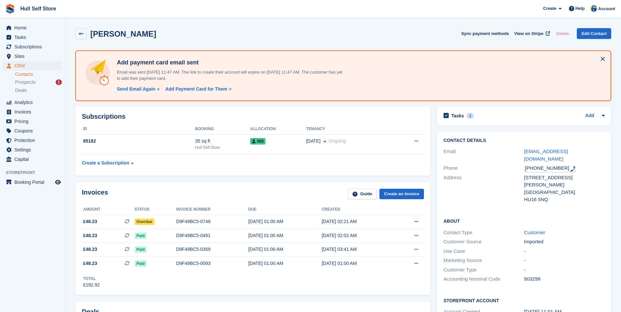 The height and width of the screenshot is (312, 621). What do you see at coordinates (196, 89) in the screenshot?
I see `div: Add Payment Card for Them` at bounding box center [196, 89].